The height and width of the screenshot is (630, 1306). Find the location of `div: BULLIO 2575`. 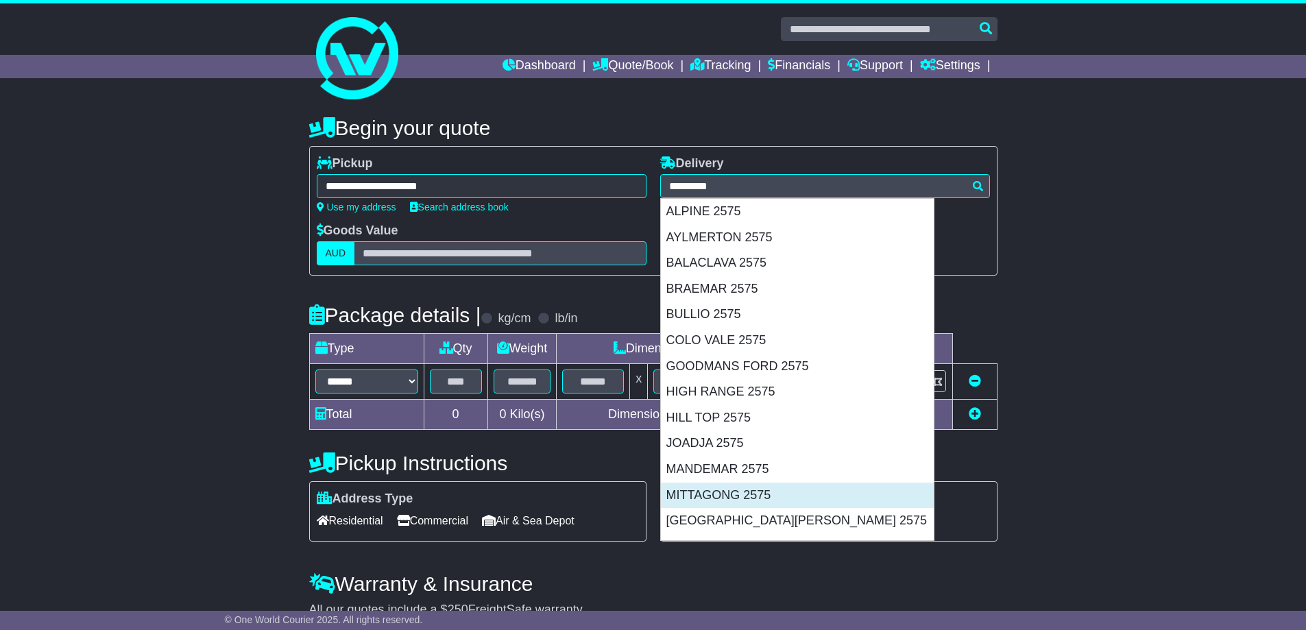

div: BULLIO 2575 is located at coordinates (797, 315).